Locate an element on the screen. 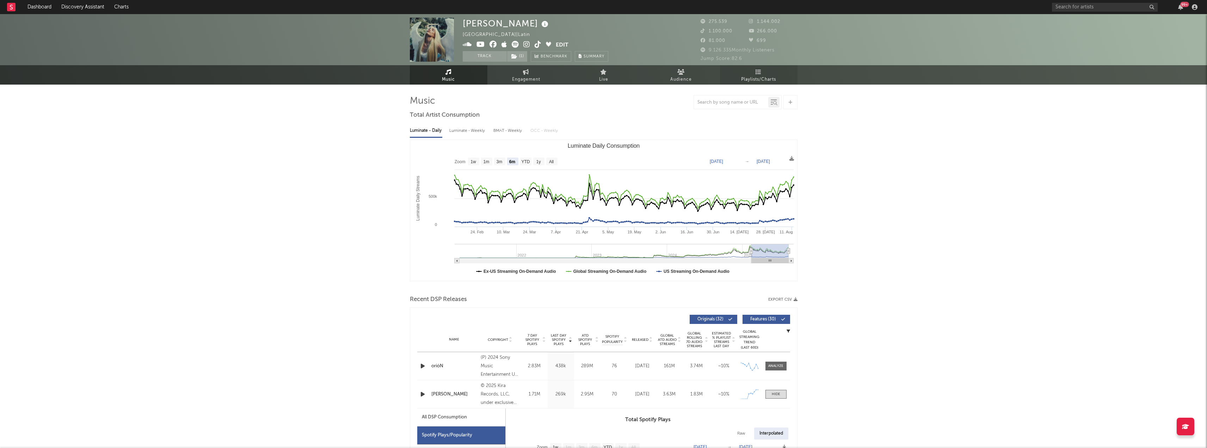  div: 1.83M is located at coordinates (696, 394).